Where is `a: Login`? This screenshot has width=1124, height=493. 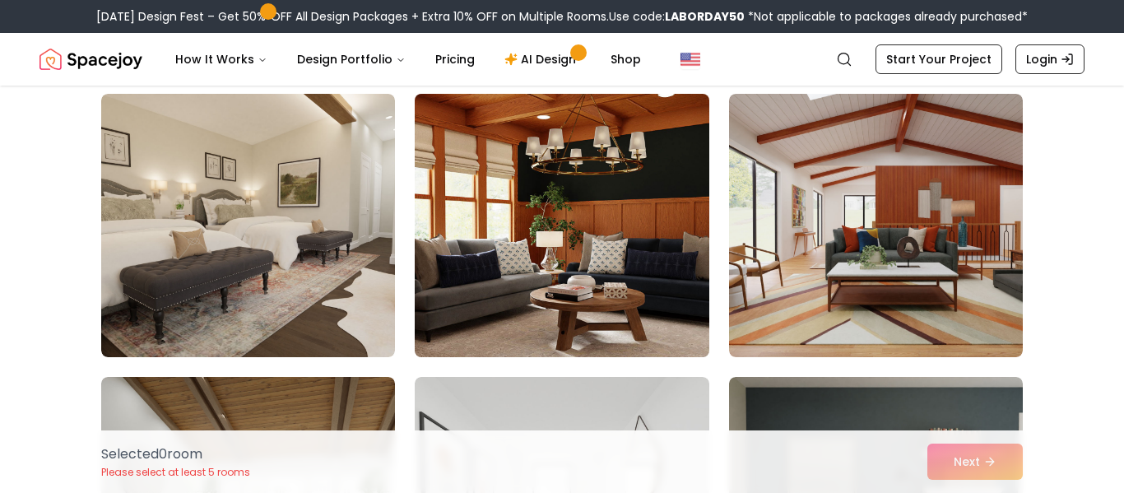
a: Login is located at coordinates (1050, 59).